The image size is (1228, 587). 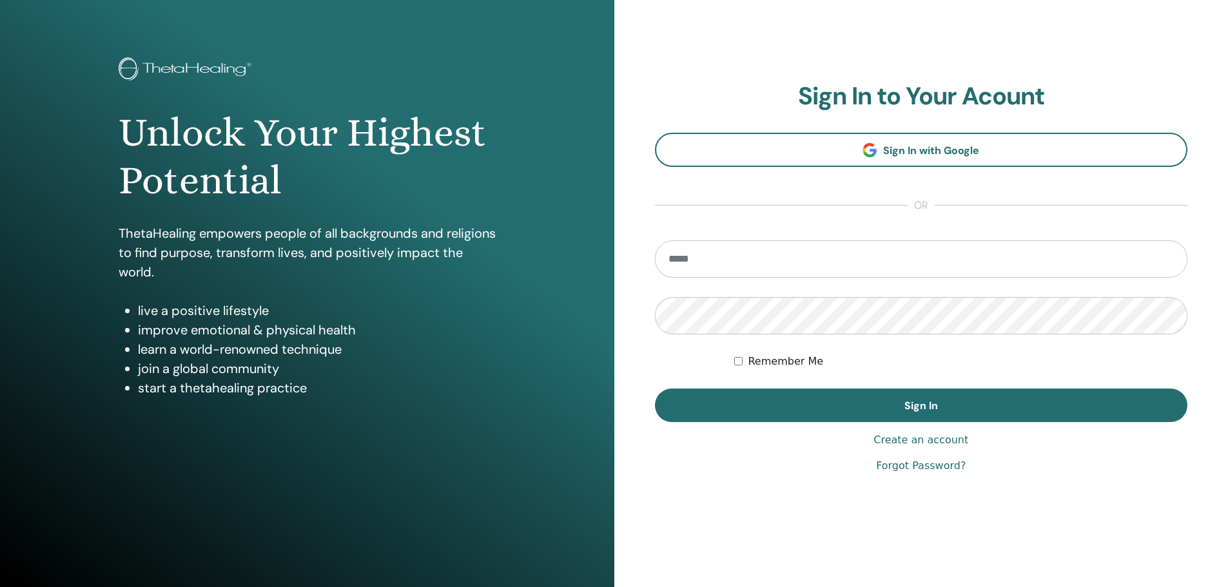 I want to click on a: Create an account, so click(x=921, y=440).